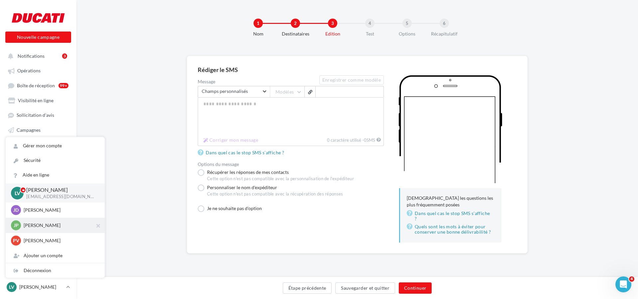 The height and width of the screenshot is (299, 638). What do you see at coordinates (38, 85) in the screenshot?
I see `a: Boîte de réception99+` at bounding box center [38, 85].